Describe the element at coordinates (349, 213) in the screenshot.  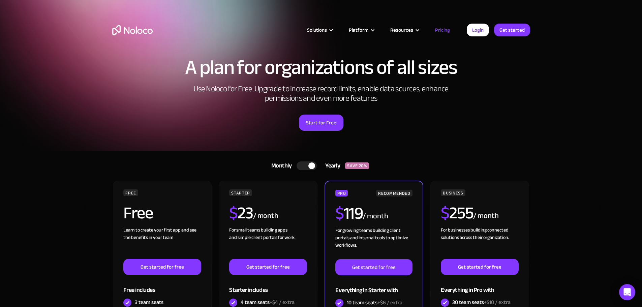
I see `h2: 119` at that location.